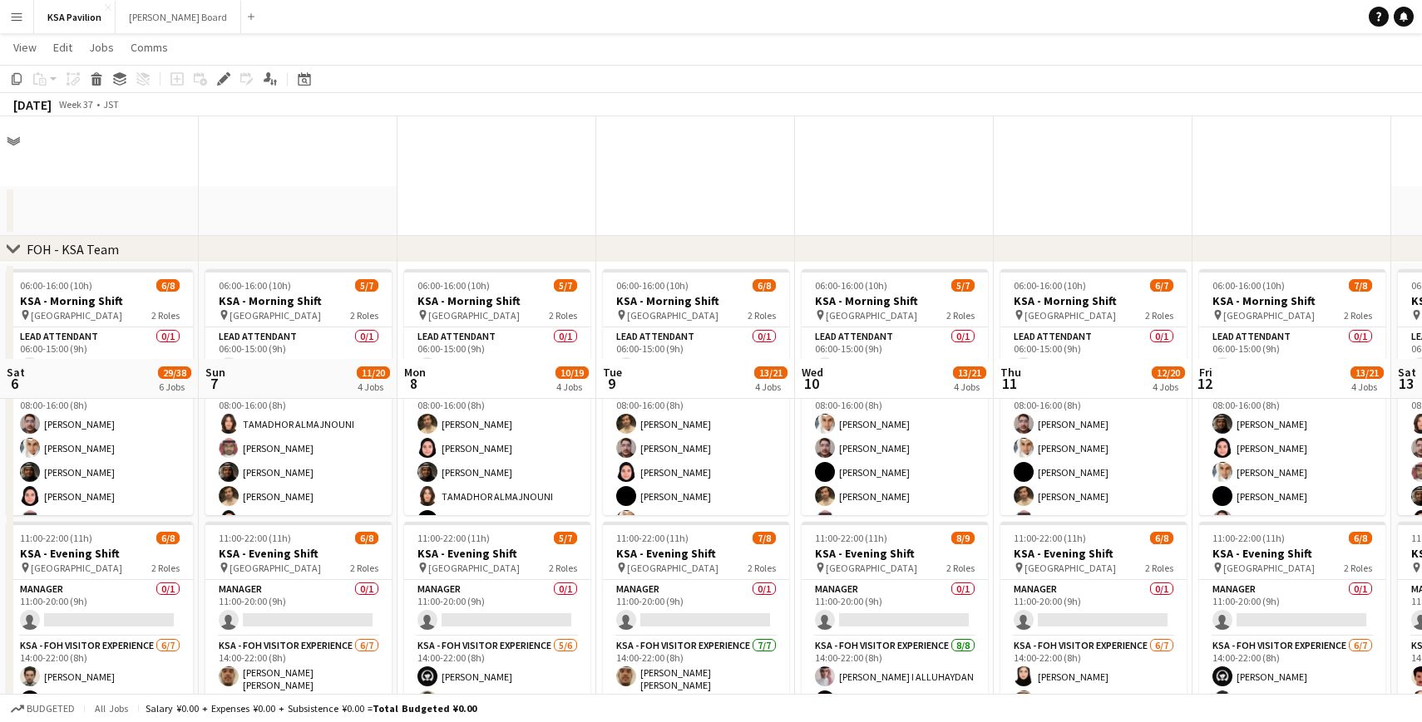 The image size is (1422, 722). Describe the element at coordinates (1204, 383) in the screenshot. I see `span: 12` at that location.